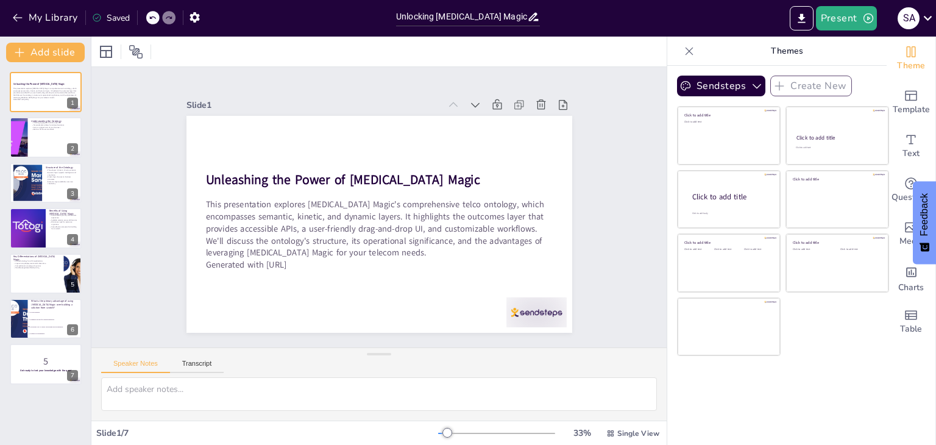  Describe the element at coordinates (63, 220) in the screenshot. I see `p: Scalable solution across all domains` at that location.